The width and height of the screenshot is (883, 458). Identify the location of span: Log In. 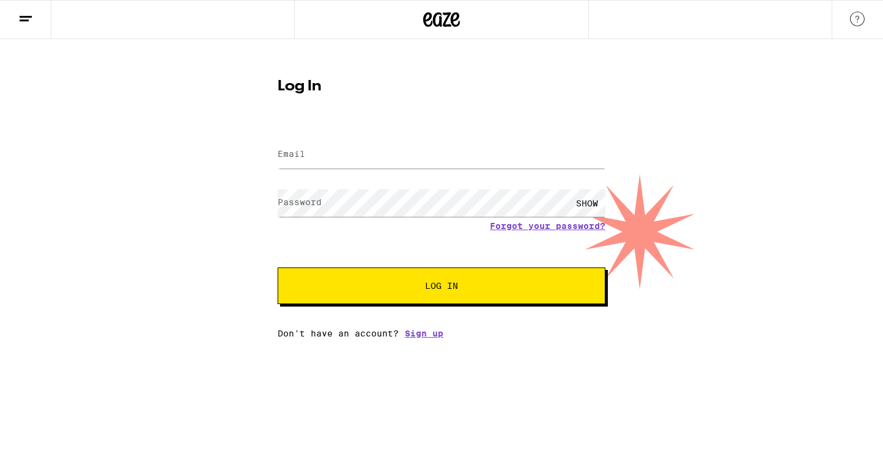
(441, 286).